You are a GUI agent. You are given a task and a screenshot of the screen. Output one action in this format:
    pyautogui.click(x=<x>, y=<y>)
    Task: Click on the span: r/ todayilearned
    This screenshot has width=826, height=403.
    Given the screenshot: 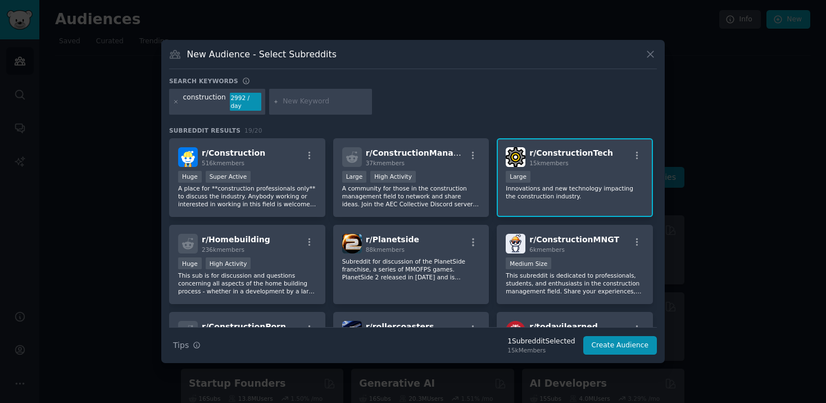 What is the action you would take?
    pyautogui.click(x=563, y=327)
    